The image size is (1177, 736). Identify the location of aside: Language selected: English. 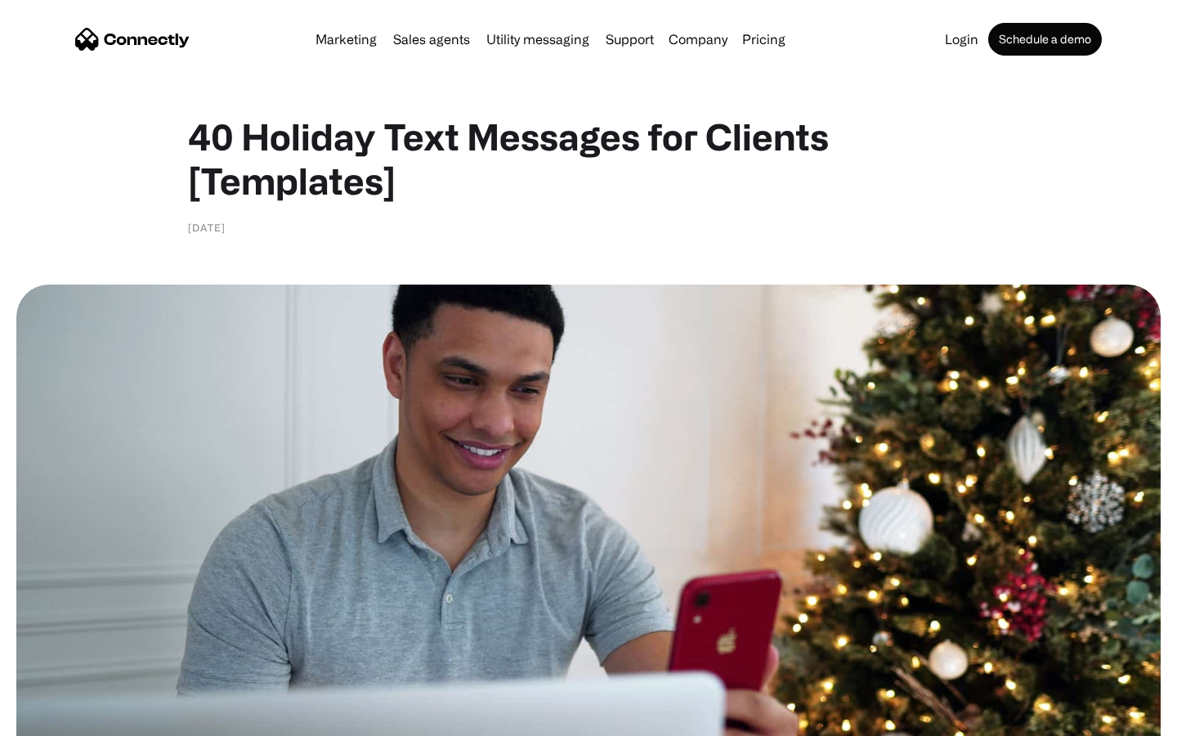
(57, 718).